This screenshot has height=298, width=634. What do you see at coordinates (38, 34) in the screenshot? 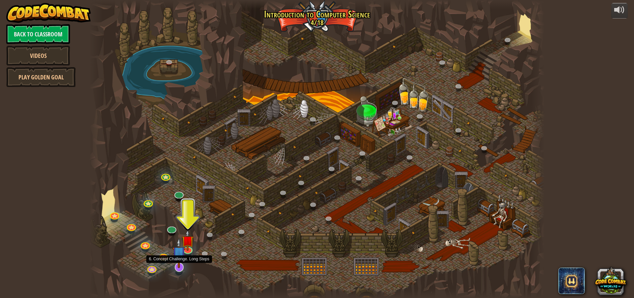
I see `a: Back to Classroom` at bounding box center [38, 34].